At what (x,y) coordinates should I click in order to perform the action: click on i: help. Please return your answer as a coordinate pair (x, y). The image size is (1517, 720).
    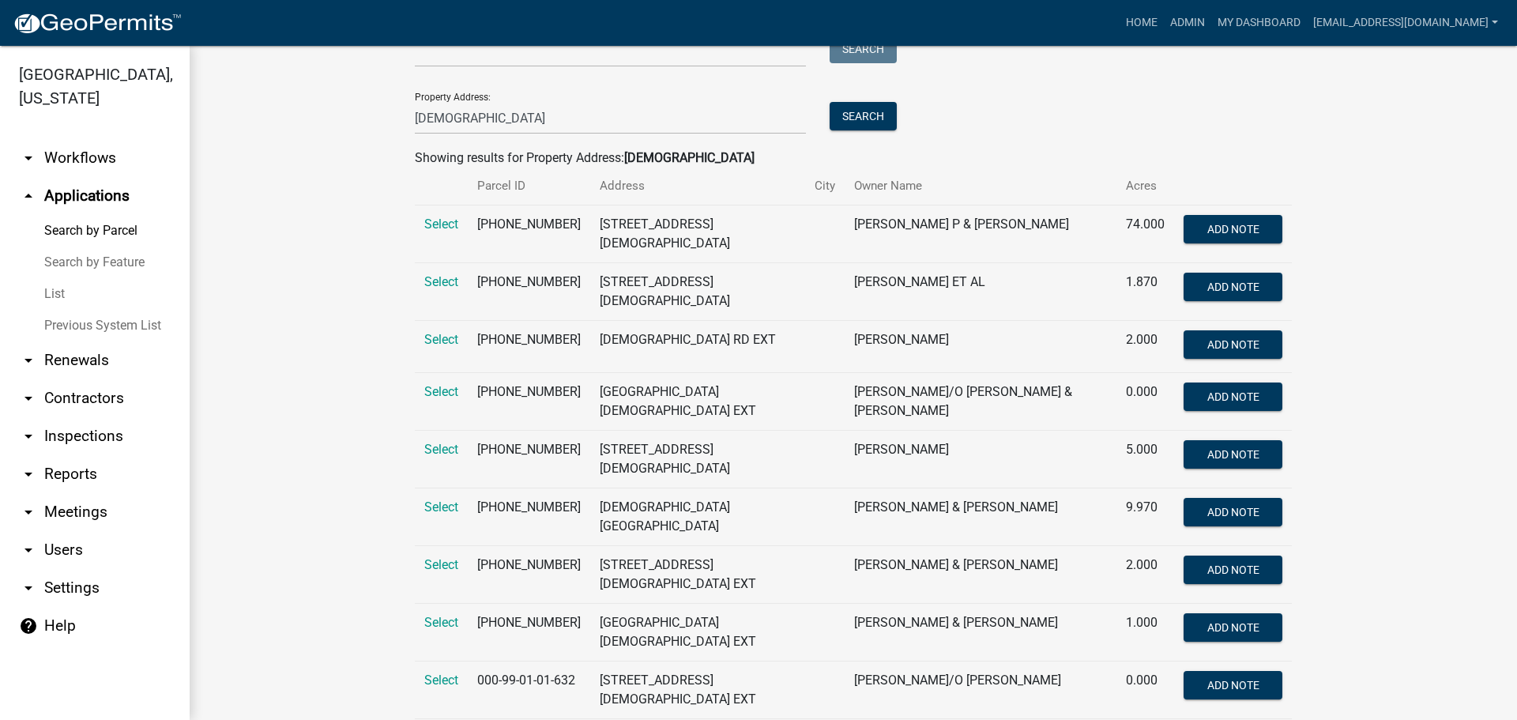
    Looking at the image, I should click on (28, 626).